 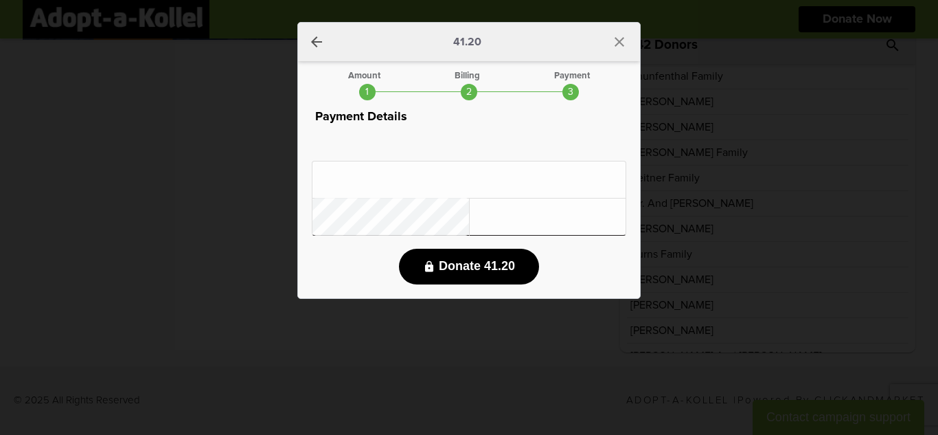 I want to click on button: lock Donate 41.20, so click(x=469, y=266).